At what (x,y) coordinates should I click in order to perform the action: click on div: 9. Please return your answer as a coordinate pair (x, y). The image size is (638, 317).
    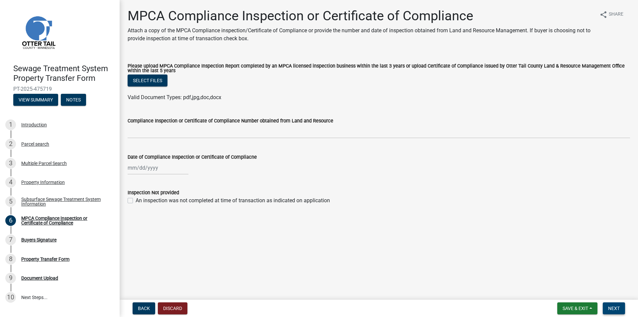
    Looking at the image, I should click on (11, 278).